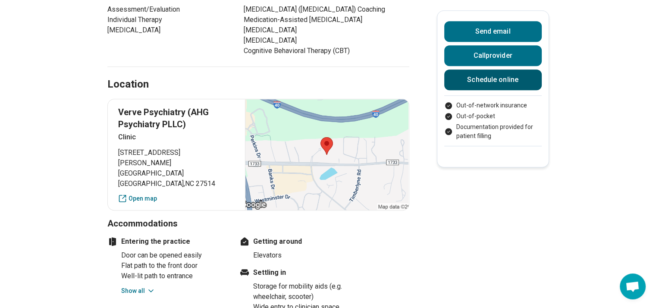 The height and width of the screenshot is (308, 656). Describe the element at coordinates (493, 132) in the screenshot. I see `li: Documentation provided for patient filling` at that location.